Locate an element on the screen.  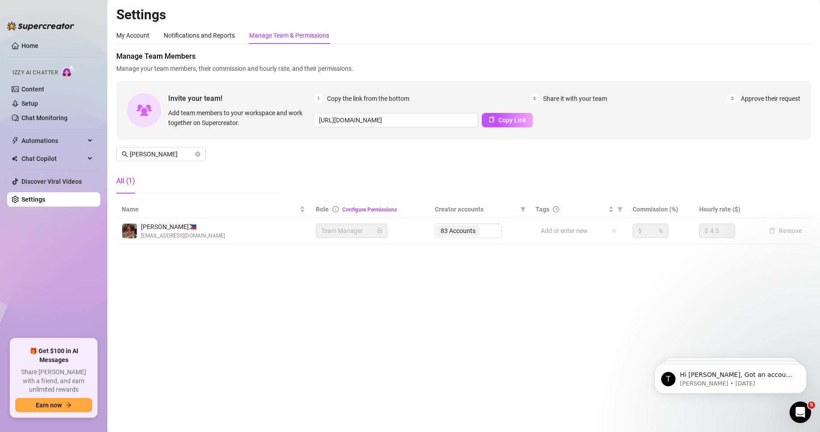
span: lock is located at coordinates (380, 231).